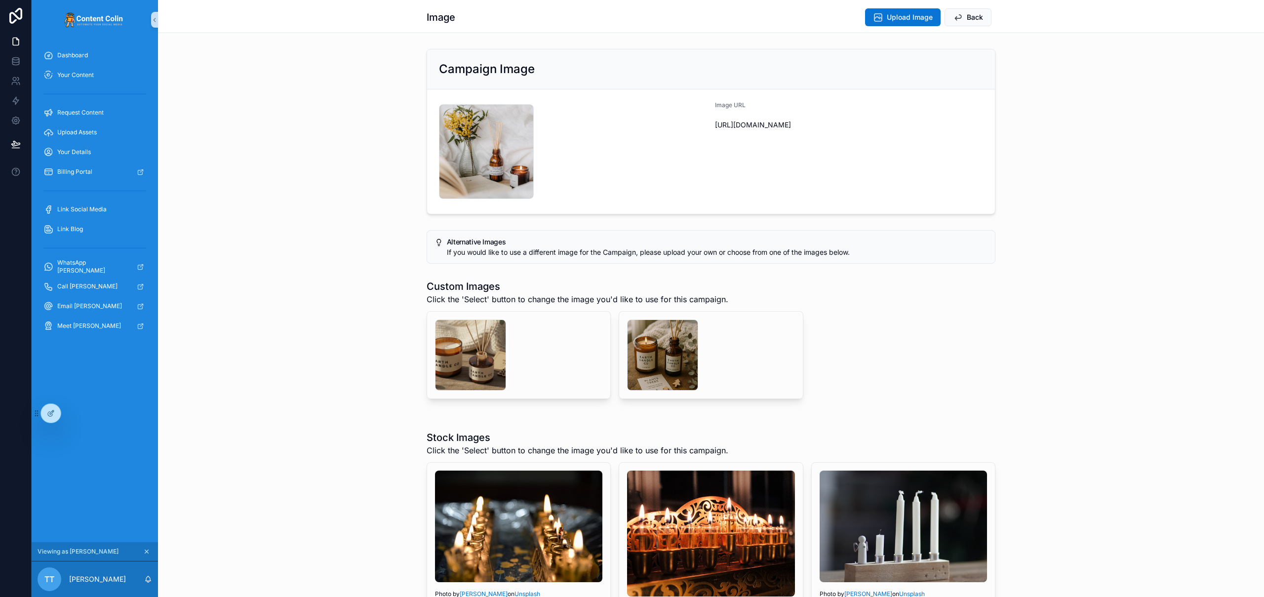 This screenshot has width=1264, height=597. Describe the element at coordinates (82, 209) in the screenshot. I see `span: Link Social Media` at that location.